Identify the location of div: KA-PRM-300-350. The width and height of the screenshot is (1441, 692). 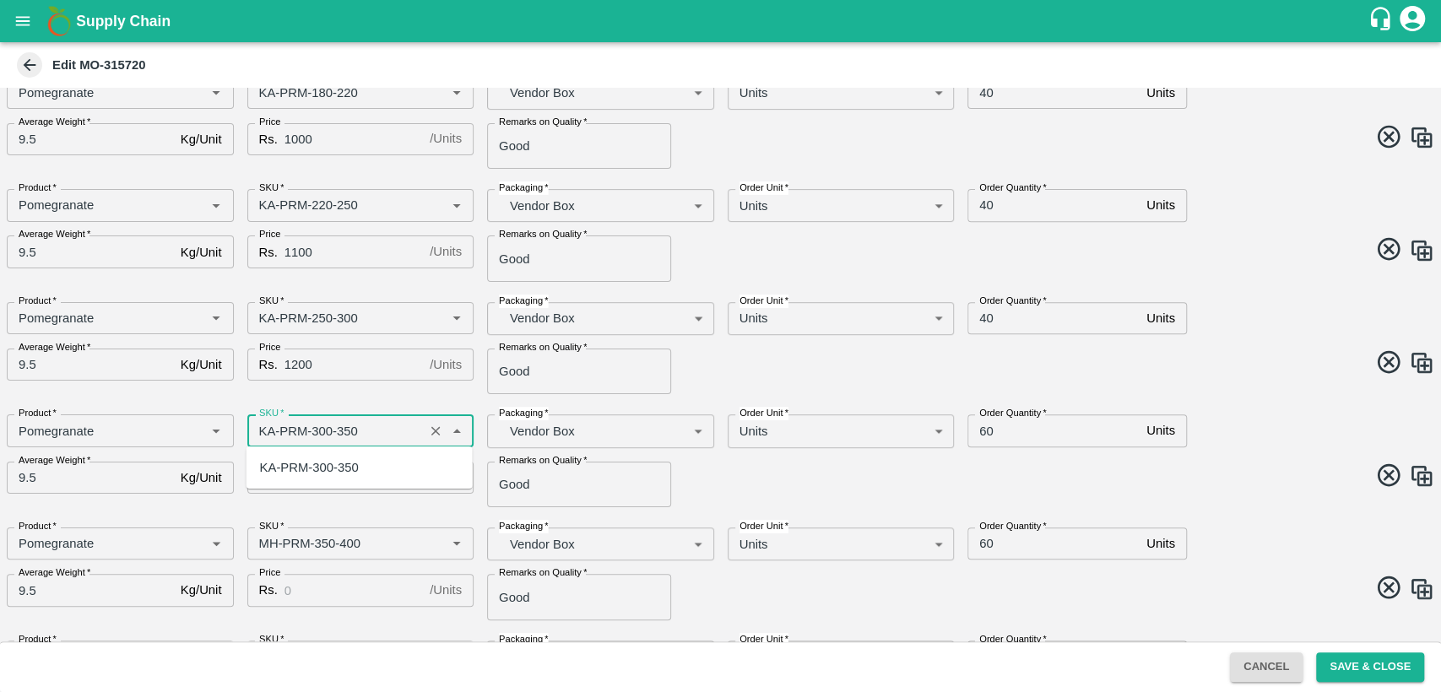
(309, 468).